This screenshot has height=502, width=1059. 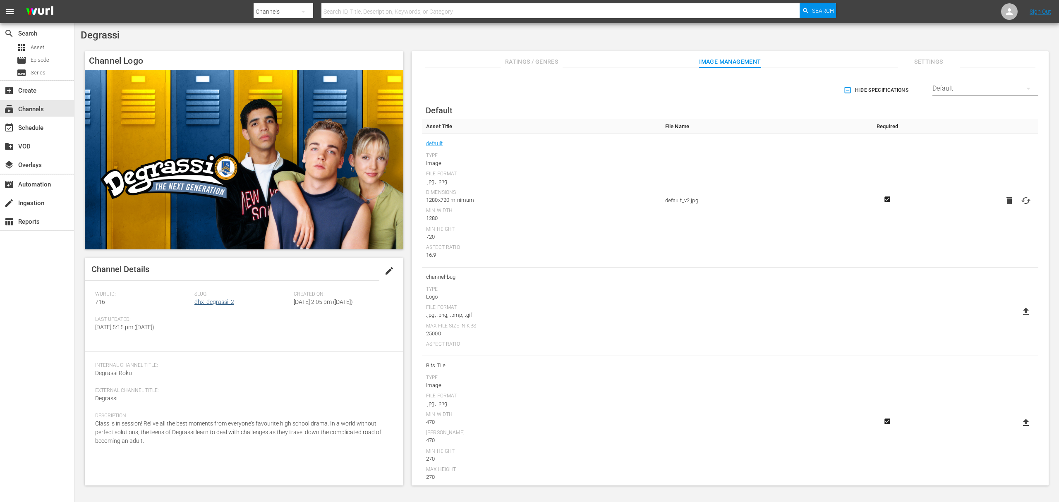 I want to click on span: Description:, so click(x=242, y=416).